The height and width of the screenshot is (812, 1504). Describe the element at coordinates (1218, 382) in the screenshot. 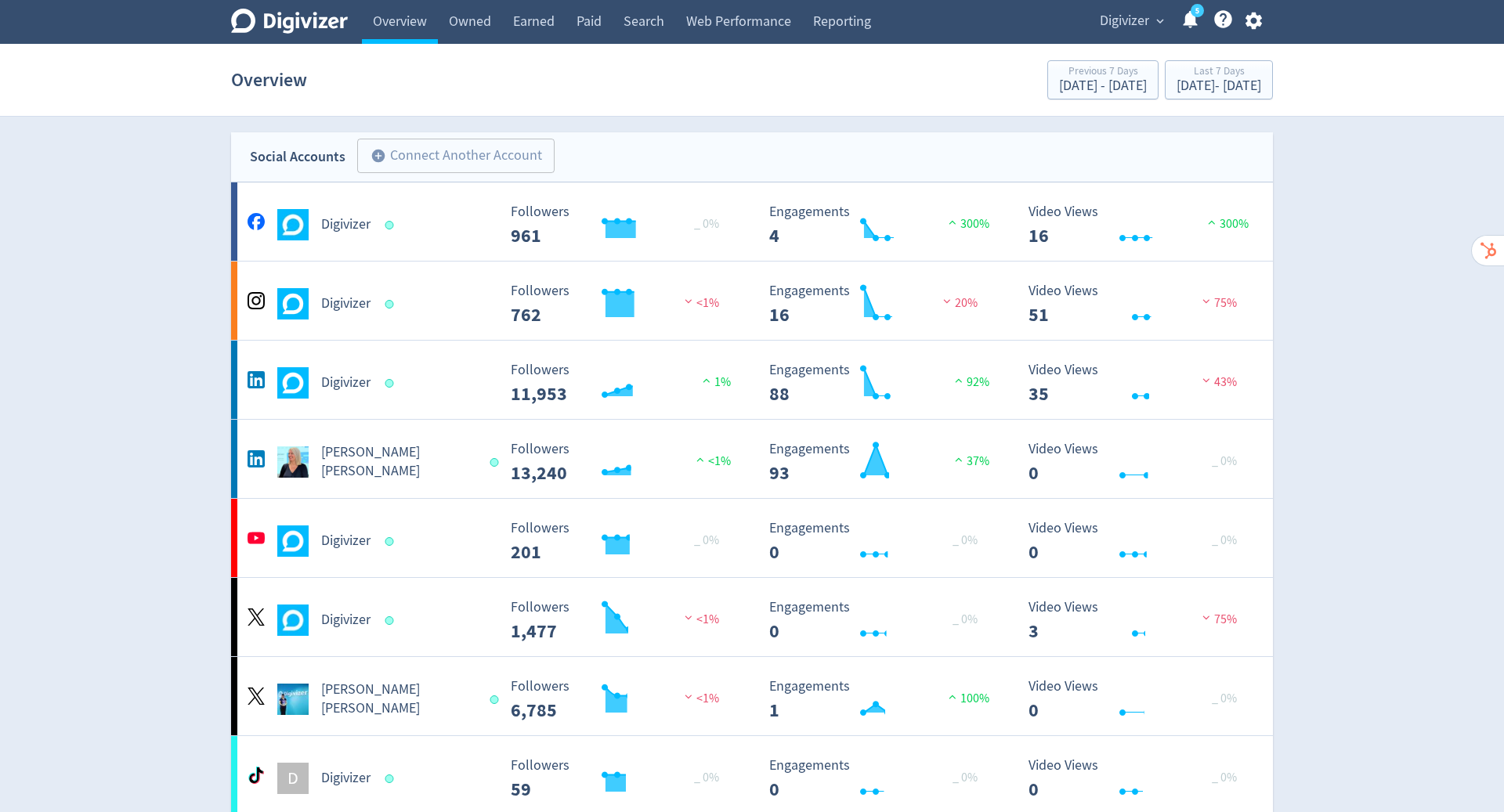

I see `span: 43%` at that location.